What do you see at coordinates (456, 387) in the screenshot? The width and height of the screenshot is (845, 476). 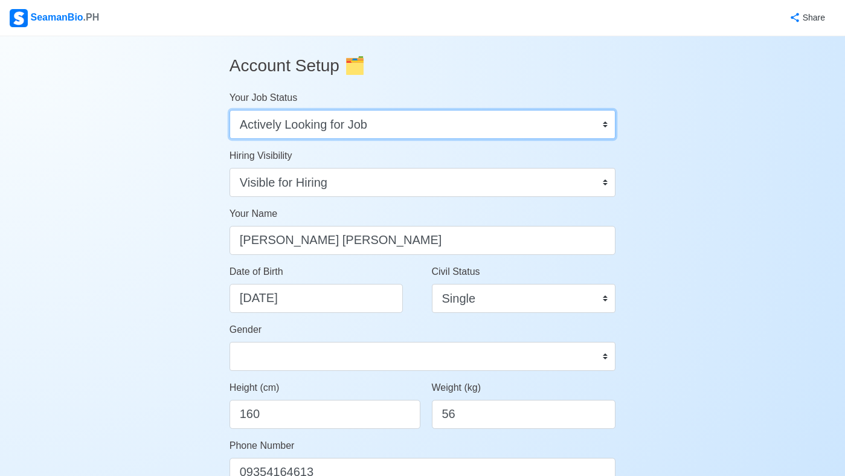 I see `span: Weight (kg)` at bounding box center [456, 387].